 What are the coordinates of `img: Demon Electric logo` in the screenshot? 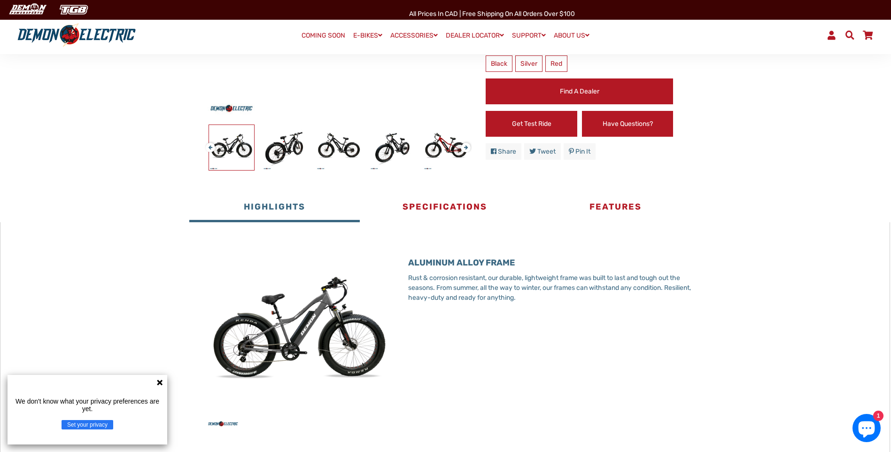 It's located at (77, 35).